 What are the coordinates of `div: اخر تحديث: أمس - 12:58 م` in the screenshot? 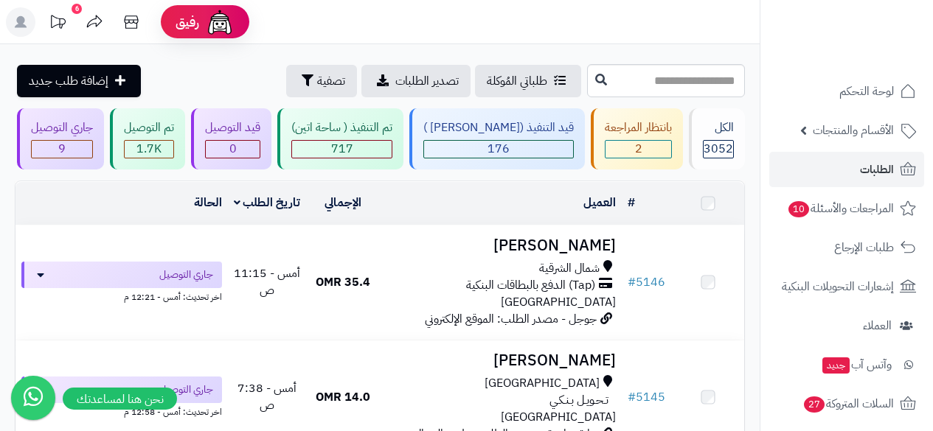 It's located at (122, 411).